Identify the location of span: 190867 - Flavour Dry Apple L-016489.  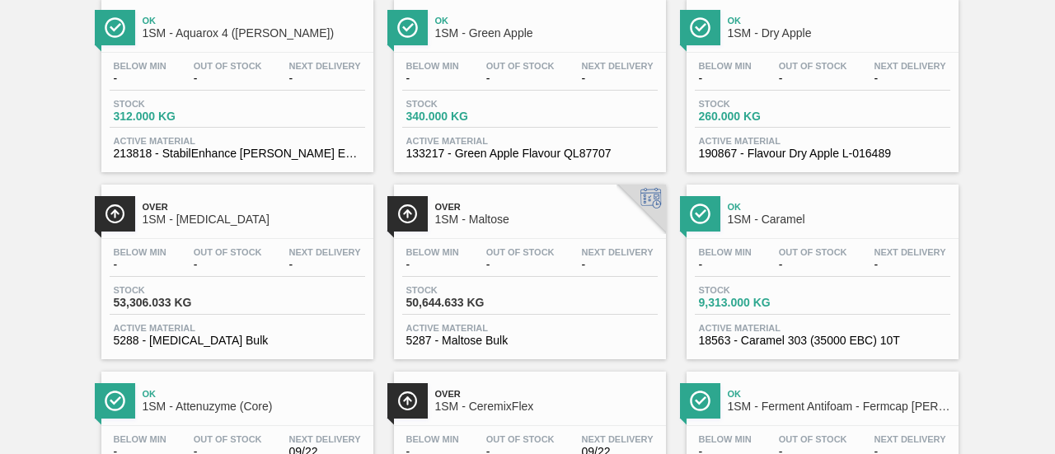
(822, 153).